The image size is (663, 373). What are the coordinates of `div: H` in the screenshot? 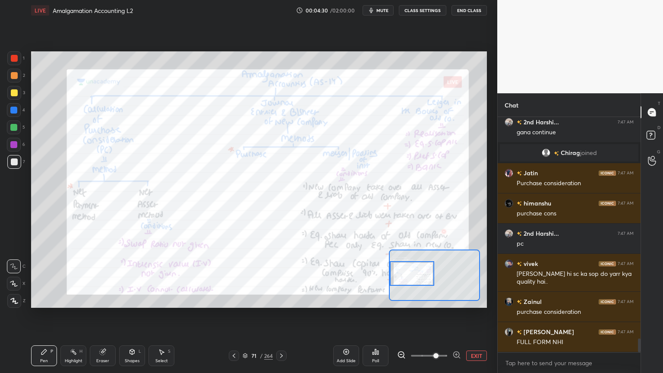 It's located at (81, 351).